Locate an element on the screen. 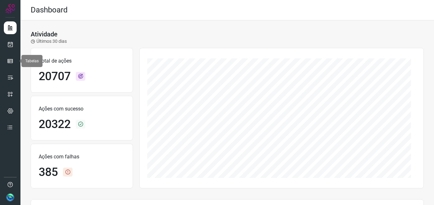 The image size is (434, 205). h2: Dashboard is located at coordinates (49, 10).